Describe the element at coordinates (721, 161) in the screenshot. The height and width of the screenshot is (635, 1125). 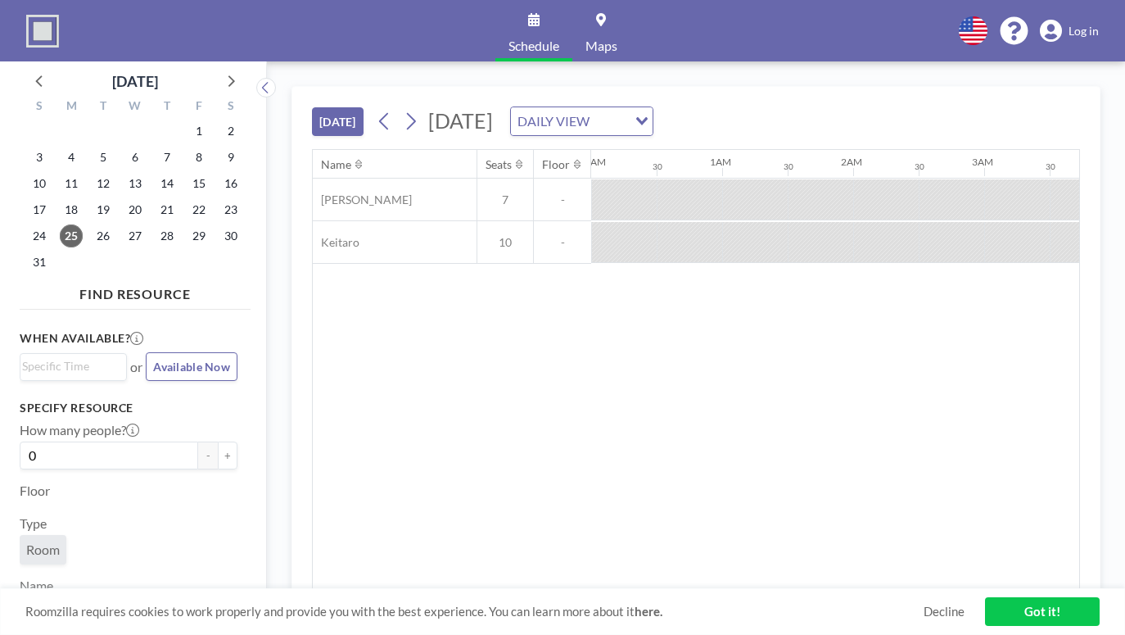
I see `div: 1AM` at that location.